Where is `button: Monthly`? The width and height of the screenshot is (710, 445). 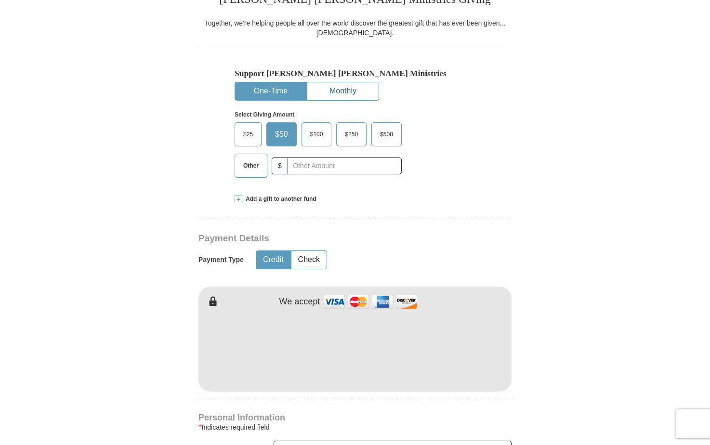 button: Monthly is located at coordinates (343, 91).